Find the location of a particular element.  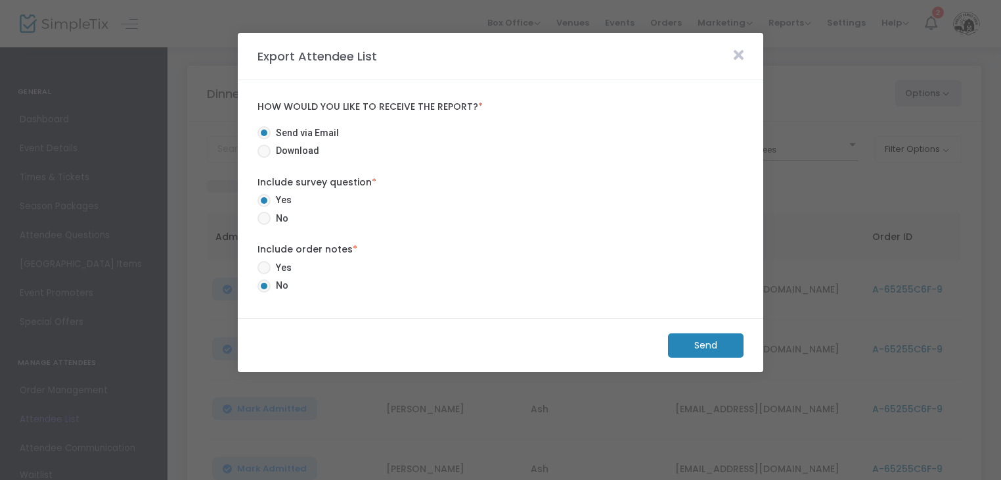

m-panel-title: Export Attendee List is located at coordinates (317, 56).